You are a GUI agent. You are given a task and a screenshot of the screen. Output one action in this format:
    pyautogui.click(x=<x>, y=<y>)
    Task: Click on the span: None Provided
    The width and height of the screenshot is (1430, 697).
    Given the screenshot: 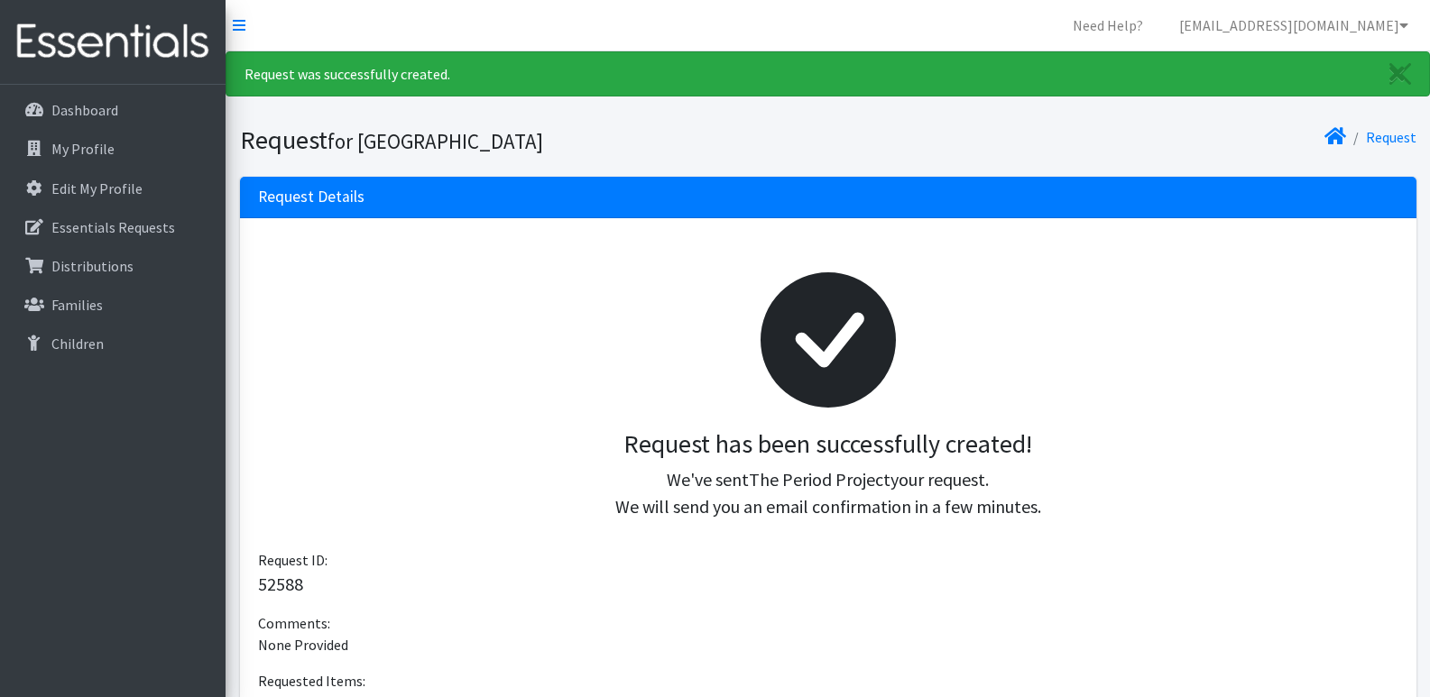 What is the action you would take?
    pyautogui.click(x=303, y=645)
    